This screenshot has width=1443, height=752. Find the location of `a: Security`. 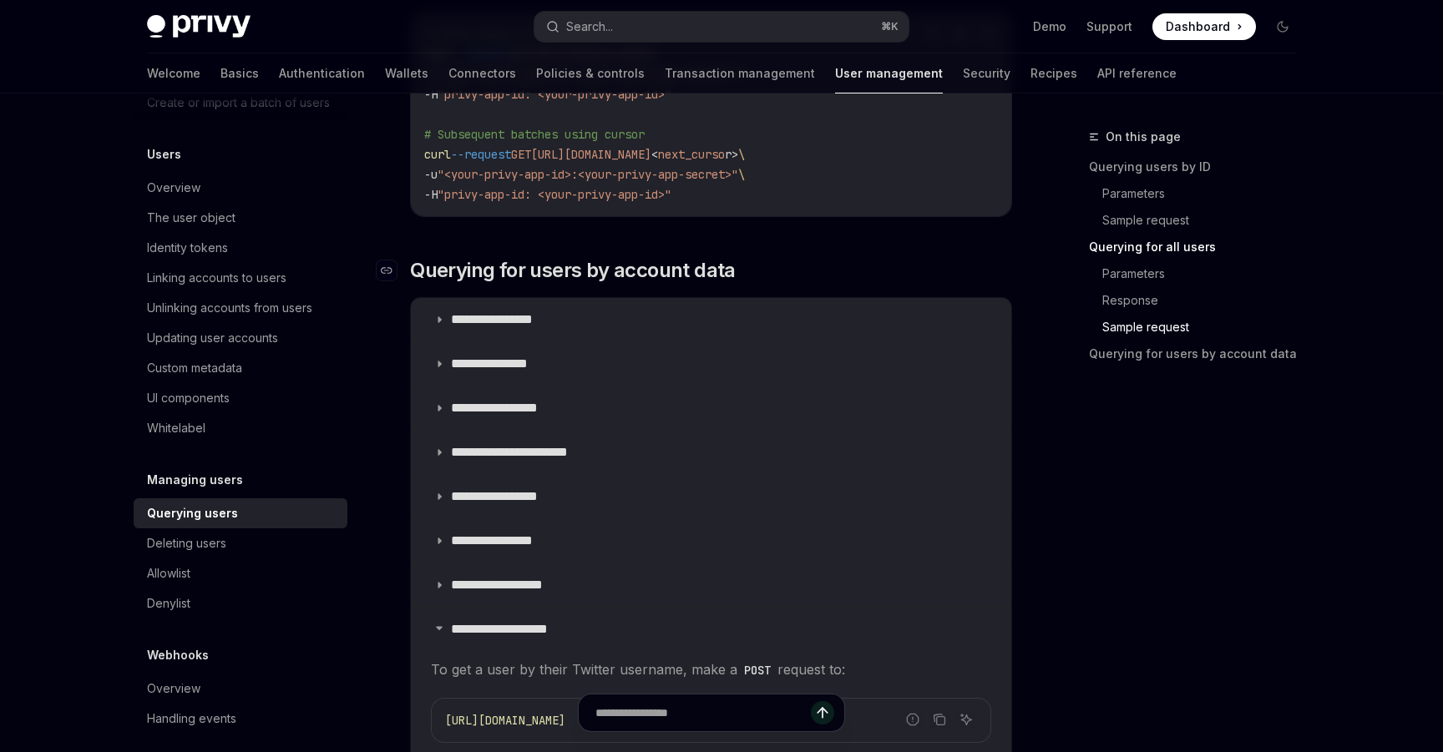

a: Security is located at coordinates (986, 73).